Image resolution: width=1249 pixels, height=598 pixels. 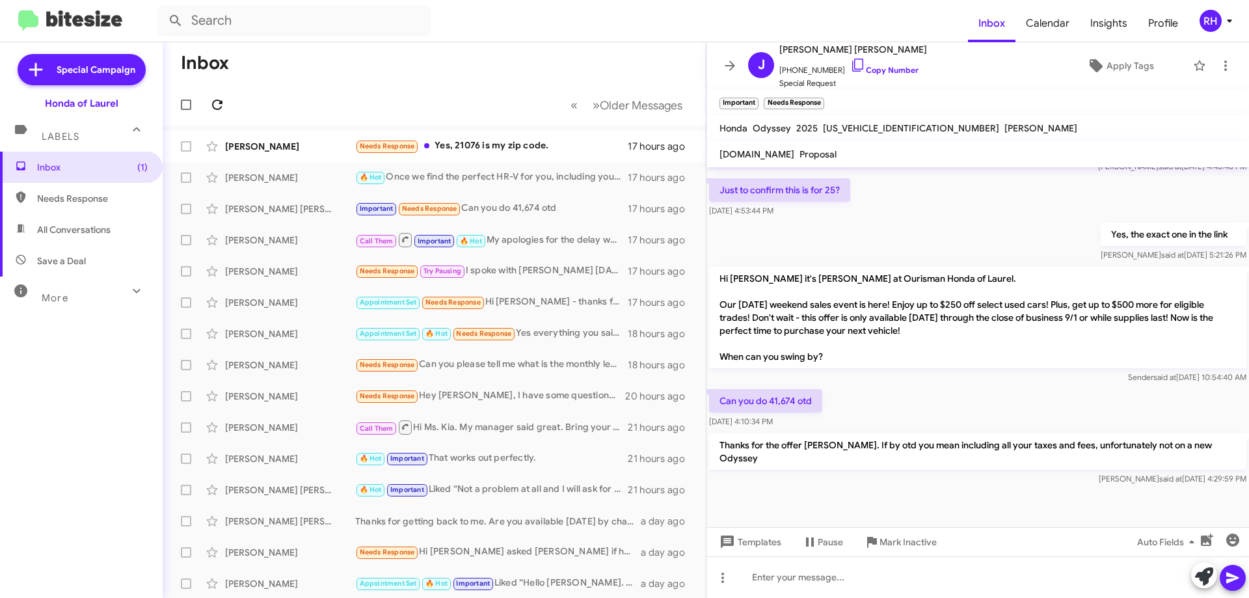 I want to click on span: Calendar, so click(x=1047, y=23).